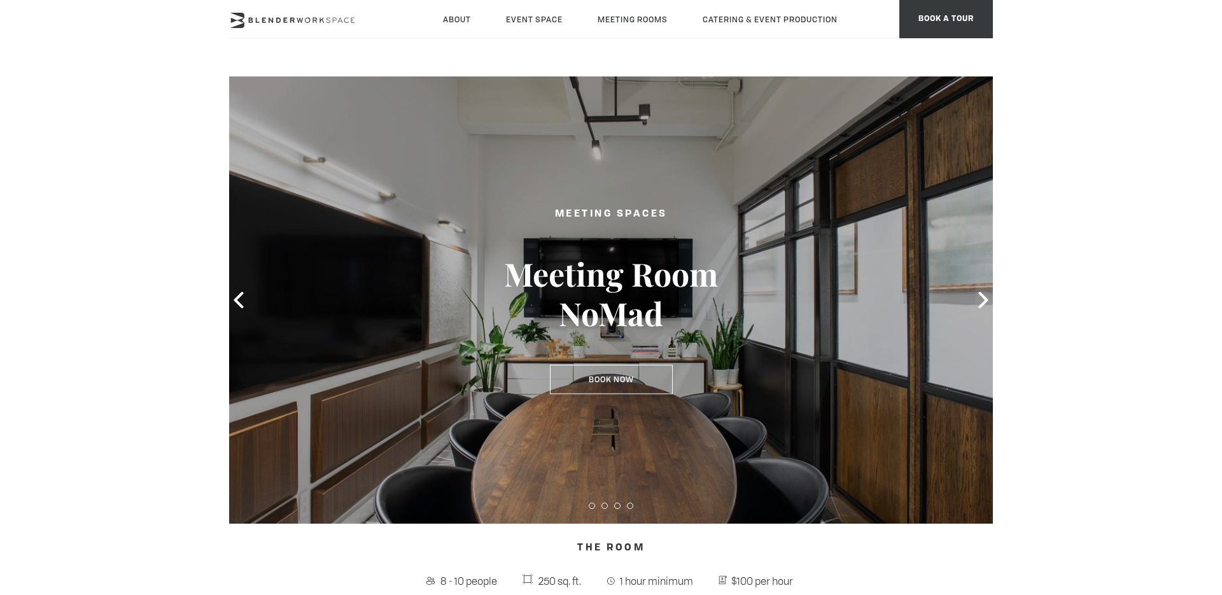  Describe the element at coordinates (468, 581) in the screenshot. I see `span: 8 - 10 people` at that location.